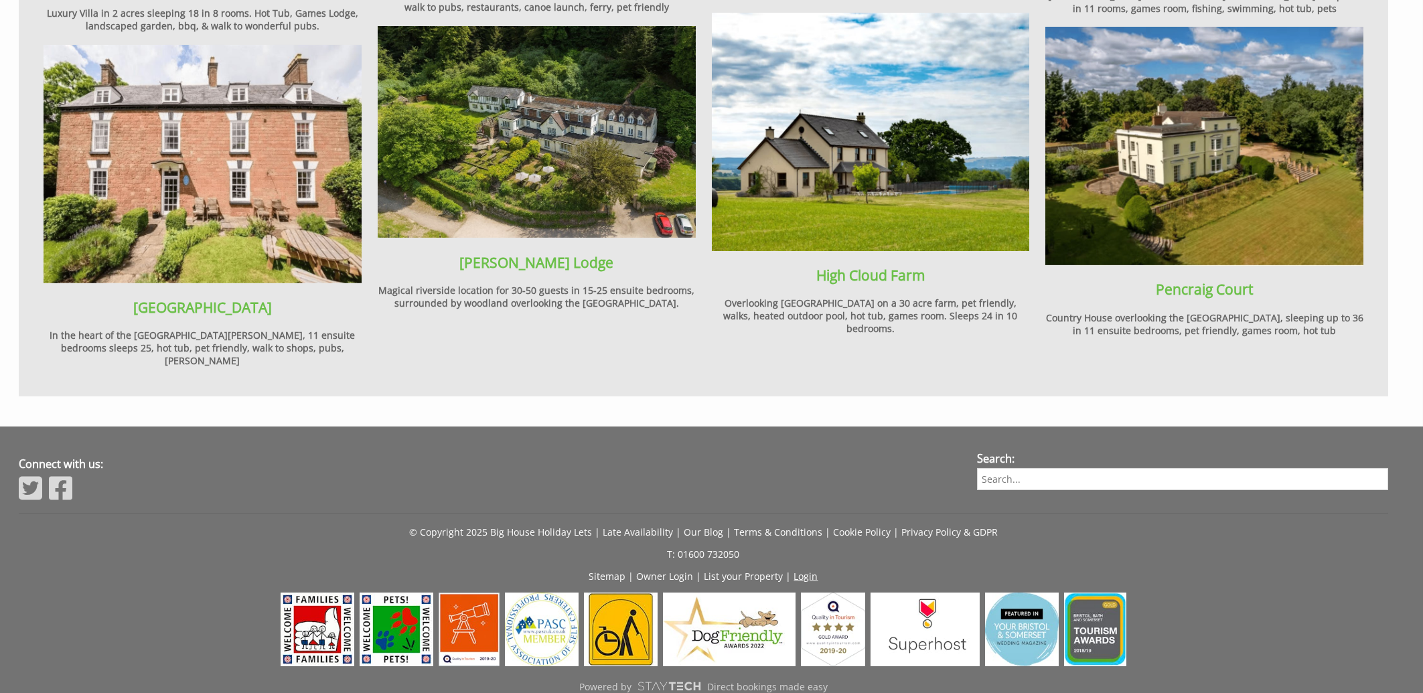 This screenshot has height=693, width=1423. Describe the element at coordinates (484, 464) in the screenshot. I see `h3: Connect with us:` at that location.